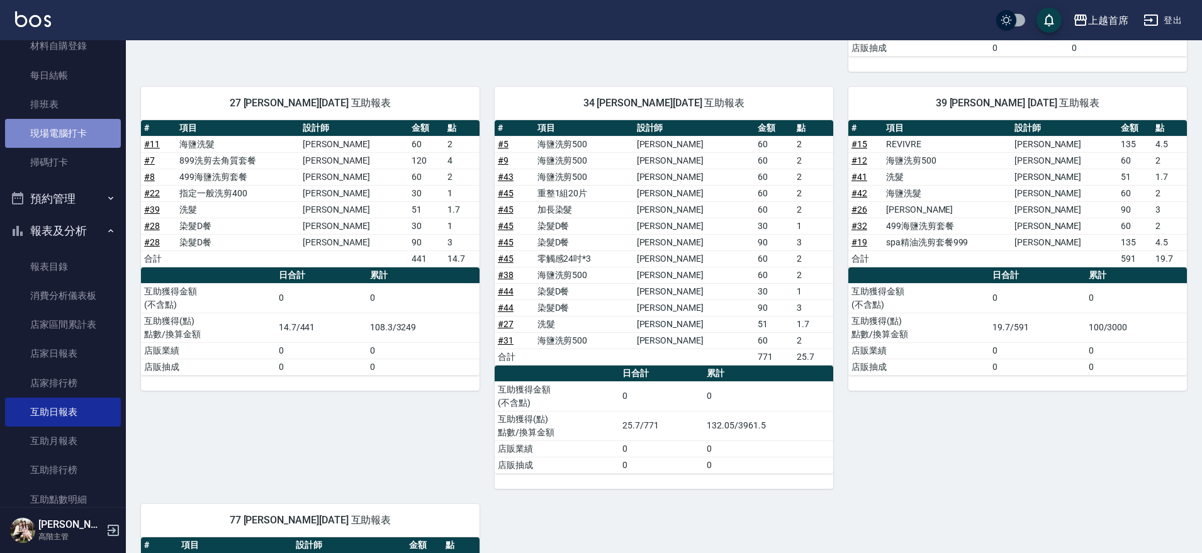 The height and width of the screenshot is (553, 1202). I want to click on th: 日合計, so click(321, 276).